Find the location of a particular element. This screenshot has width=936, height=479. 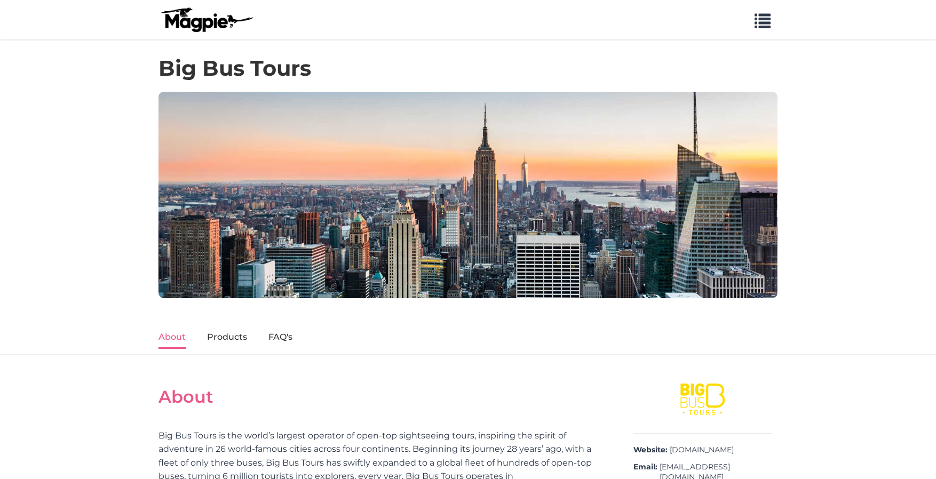

a: About is located at coordinates (172, 338).